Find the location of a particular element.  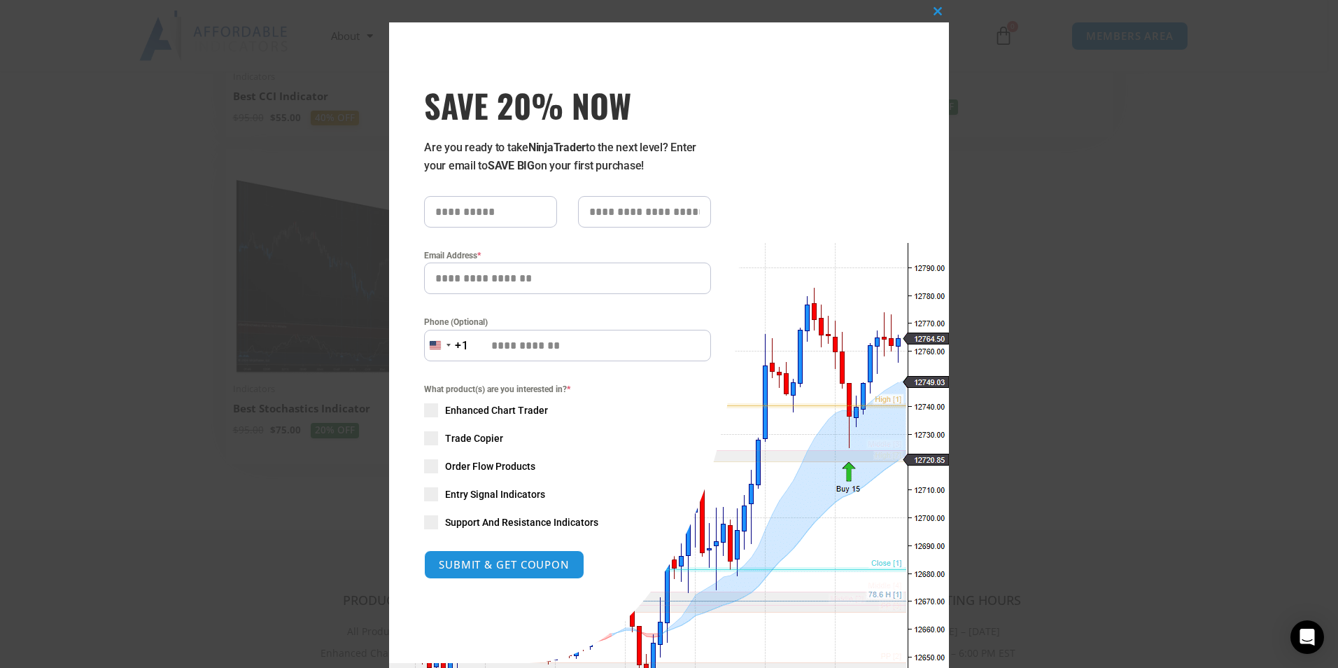

label: Trade Copier is located at coordinates (568, 438).